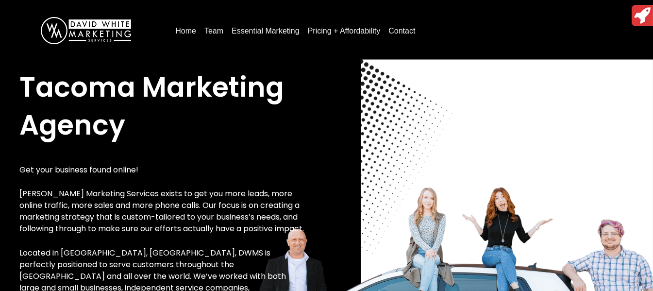 Image resolution: width=653 pixels, height=291 pixels. I want to click on img: DavidWhite-Marketing-Logo, so click(86, 31).